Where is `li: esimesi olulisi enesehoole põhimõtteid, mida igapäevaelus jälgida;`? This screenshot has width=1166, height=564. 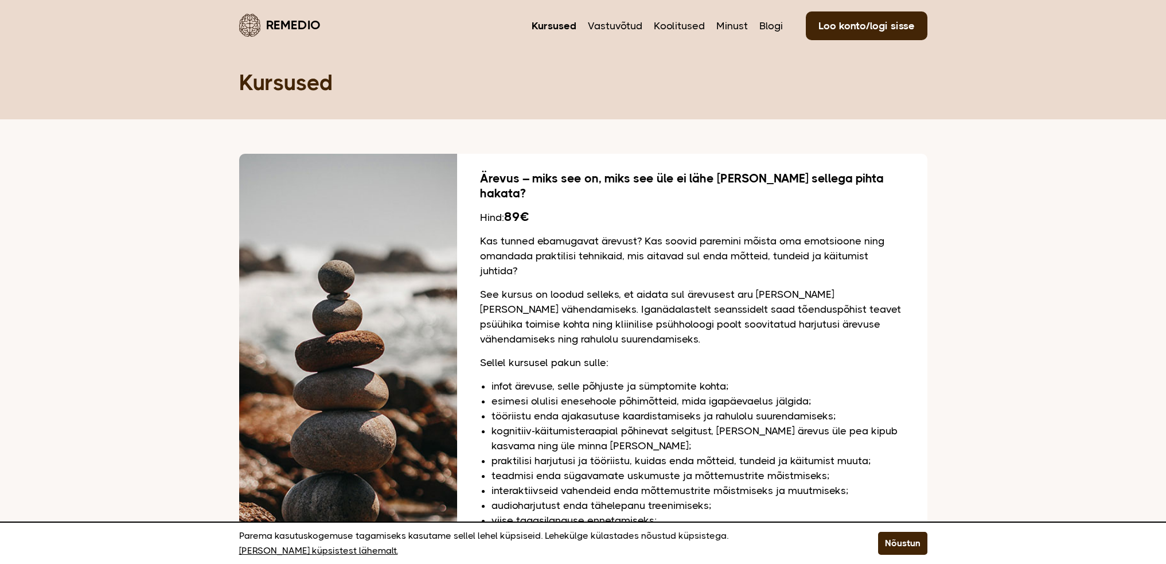 li: esimesi olulisi enesehoole põhimõtteid, mida igapäevaelus jälgida; is located at coordinates (698, 401).